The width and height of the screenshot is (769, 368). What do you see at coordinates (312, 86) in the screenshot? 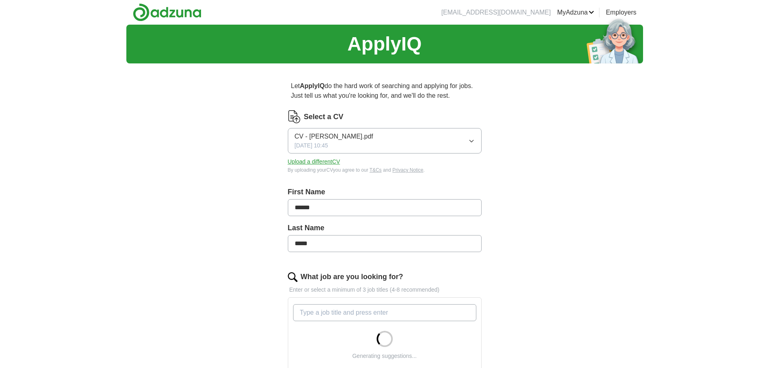
I see `strong: ApplyIQ` at bounding box center [312, 86].